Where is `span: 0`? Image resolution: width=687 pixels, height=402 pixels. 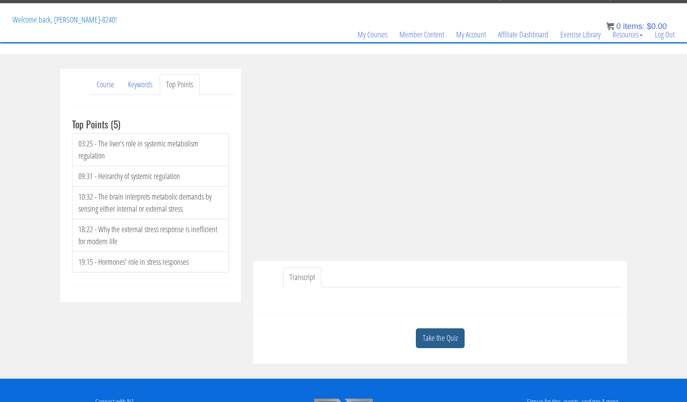 span: 0 is located at coordinates (618, 26).